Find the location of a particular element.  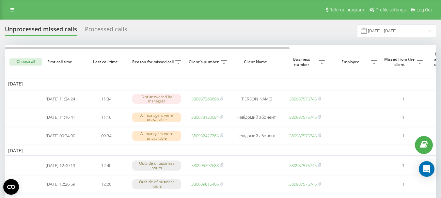

span: Employee is located at coordinates (352, 62).